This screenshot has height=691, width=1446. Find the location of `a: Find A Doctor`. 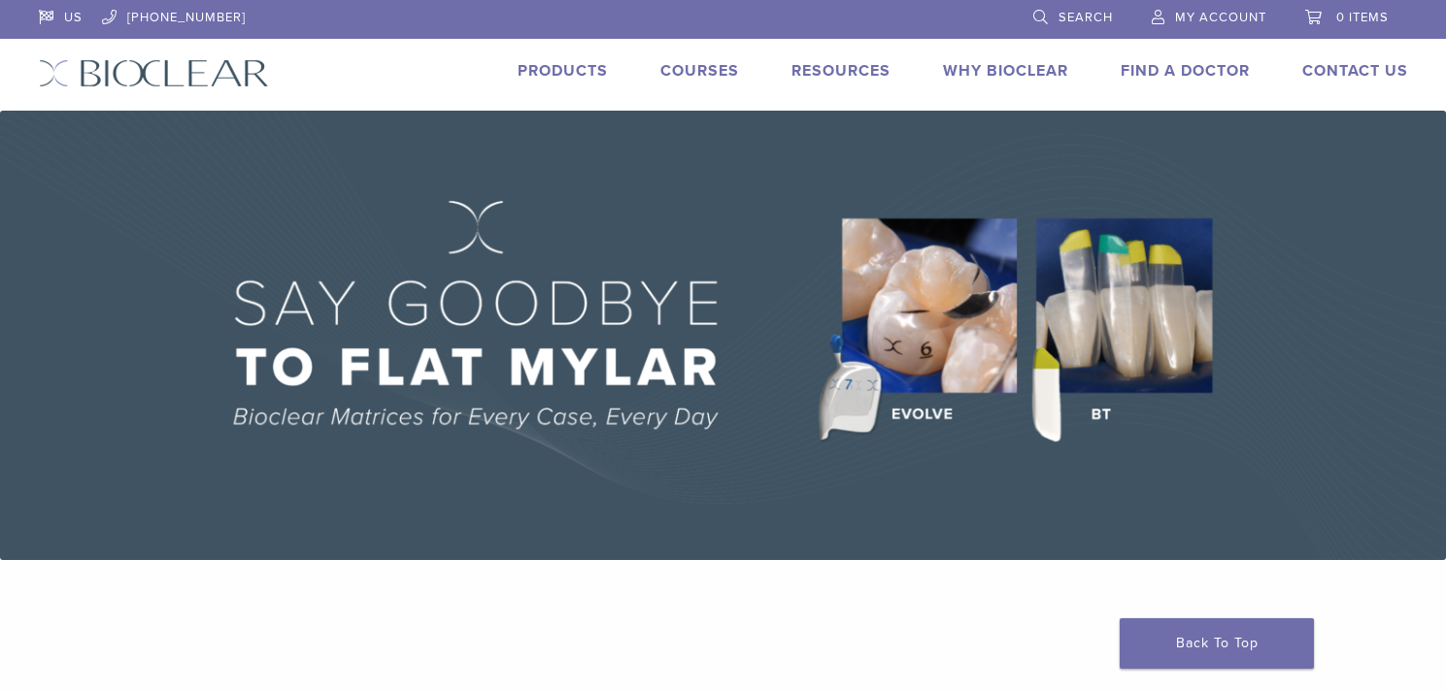

a: Find A Doctor is located at coordinates (1185, 71).